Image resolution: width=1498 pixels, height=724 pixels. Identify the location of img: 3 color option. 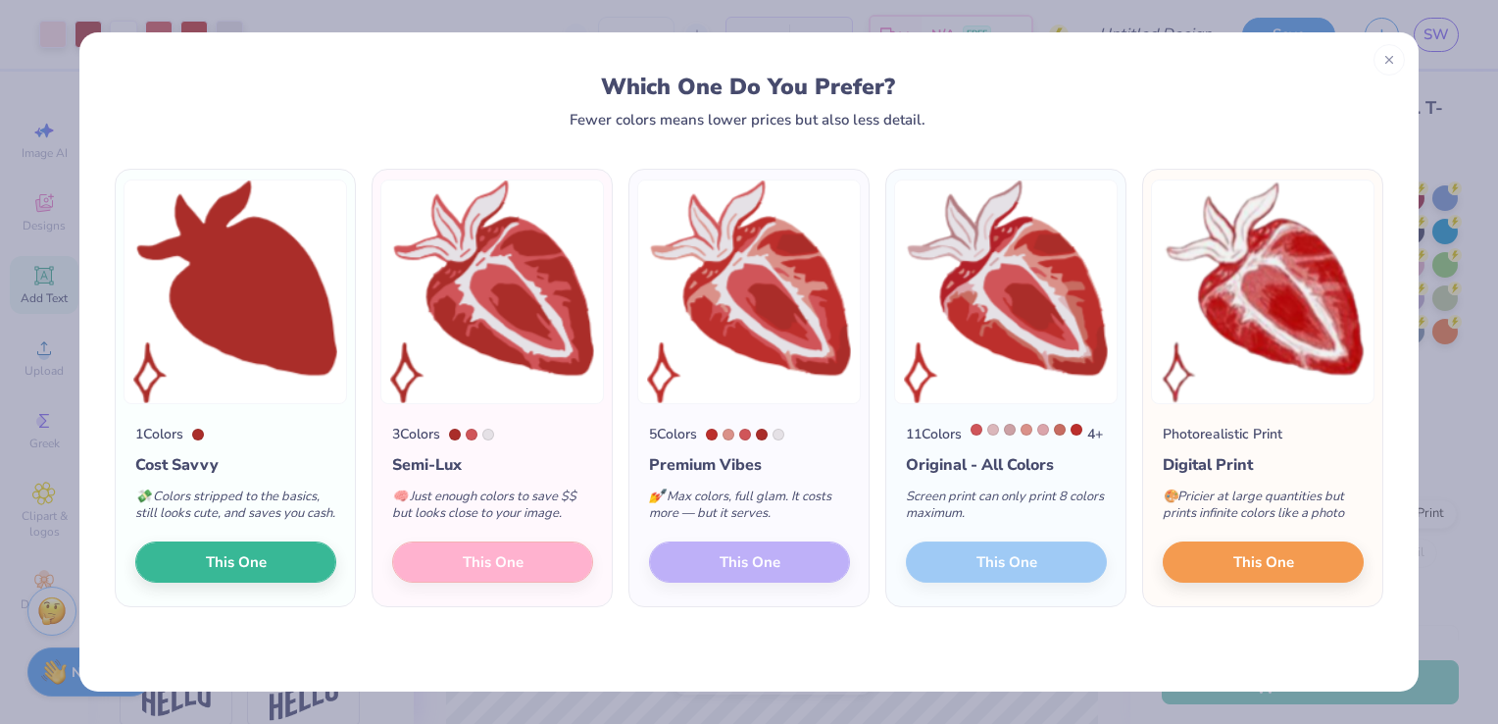
(492, 291).